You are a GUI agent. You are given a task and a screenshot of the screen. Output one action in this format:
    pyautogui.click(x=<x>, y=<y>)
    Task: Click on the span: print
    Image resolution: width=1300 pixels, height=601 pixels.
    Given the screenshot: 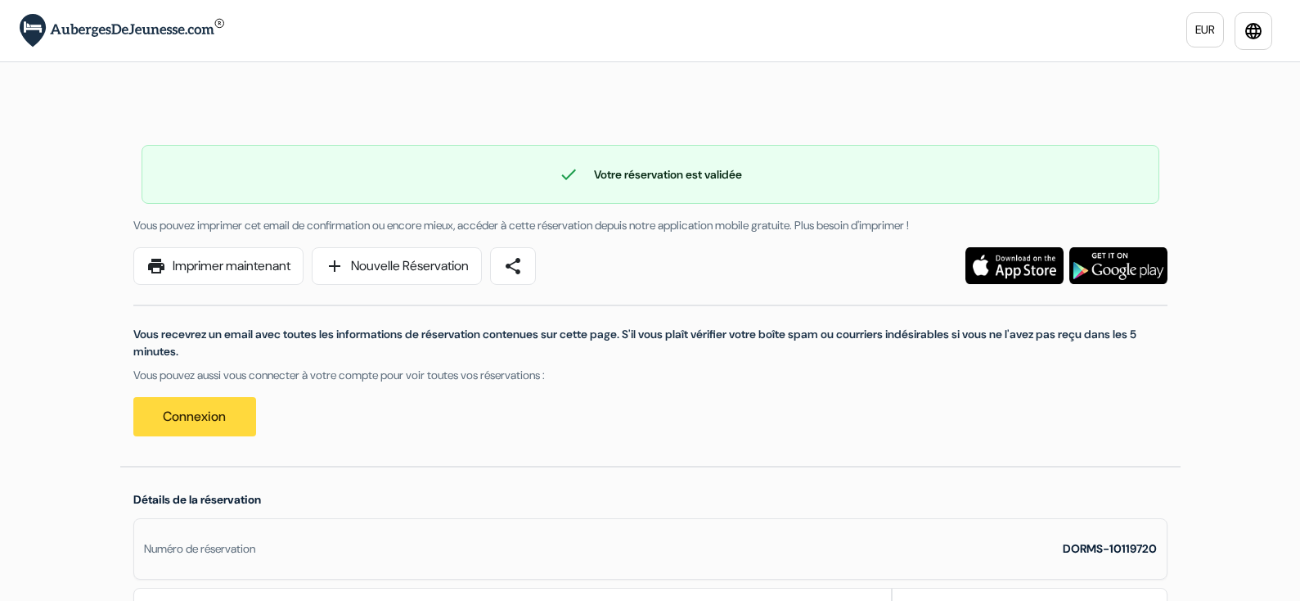 What is the action you would take?
    pyautogui.click(x=156, y=266)
    